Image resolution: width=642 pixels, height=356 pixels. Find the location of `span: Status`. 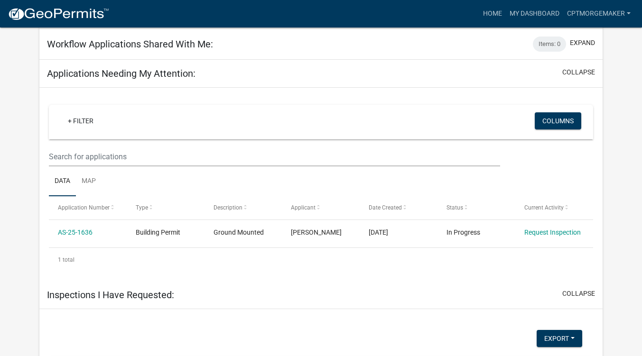

span: Status is located at coordinates (455, 208).